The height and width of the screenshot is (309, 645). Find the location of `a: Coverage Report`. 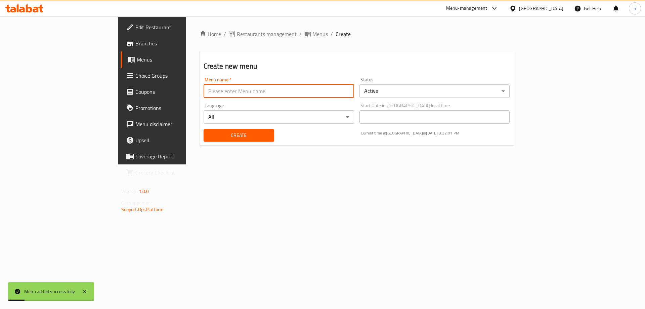

a: Coverage Report is located at coordinates (173, 156).